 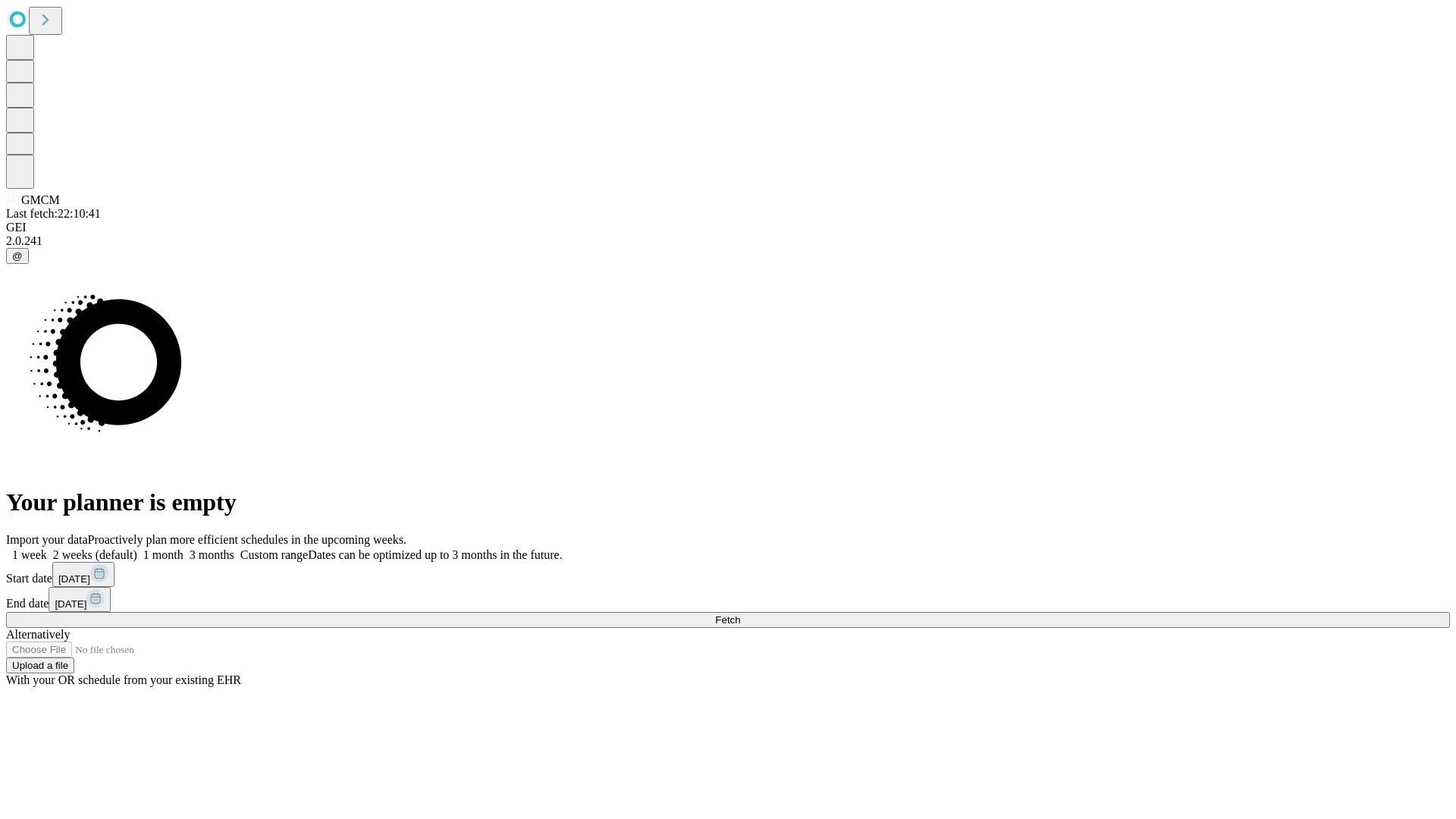 What do you see at coordinates (247, 540) in the screenshot?
I see `span: Proactively plan more efficient schedules in the upcoming weeks.` at bounding box center [247, 540].